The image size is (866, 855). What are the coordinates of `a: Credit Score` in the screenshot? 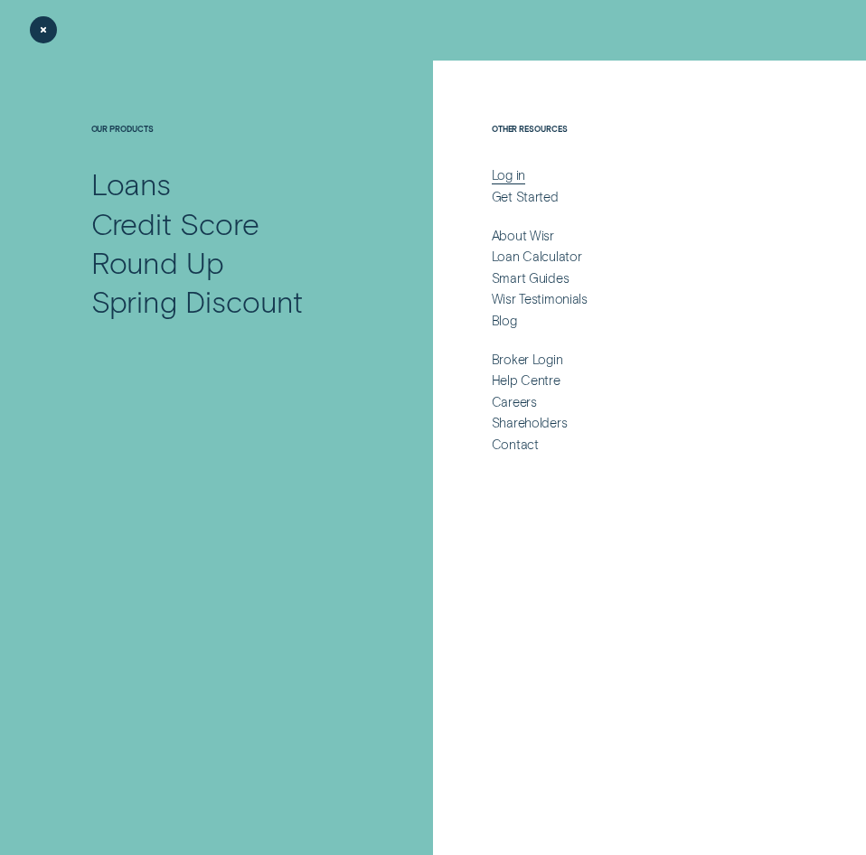 It's located at (231, 223).